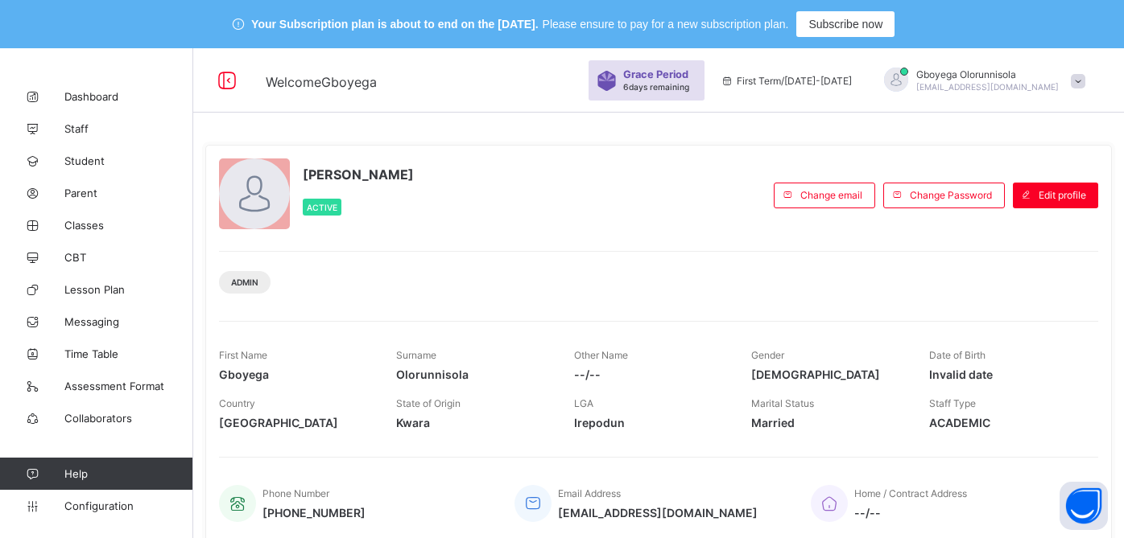  What do you see at coordinates (606, 80) in the screenshot?
I see `img: sticker-purple.71386a28dfed39d6af7621340158ba97.svg` at bounding box center [606, 80].